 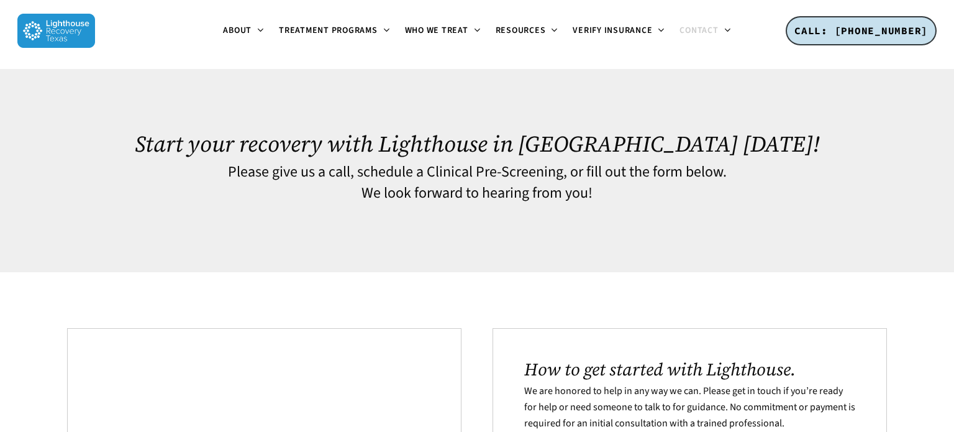 I want to click on a: Treatment Programs, so click(x=334, y=31).